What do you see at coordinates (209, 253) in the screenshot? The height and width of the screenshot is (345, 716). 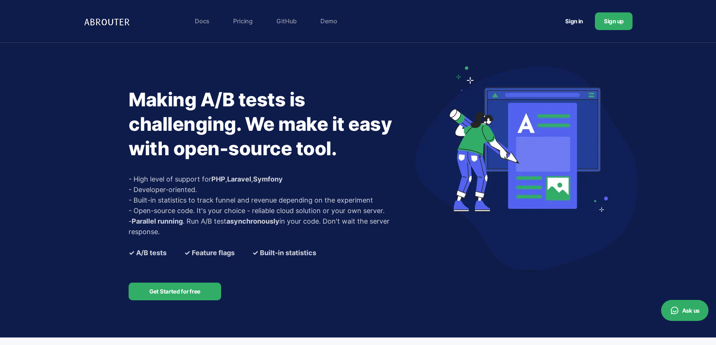 I see `b: ✓ Feature flags` at bounding box center [209, 253].